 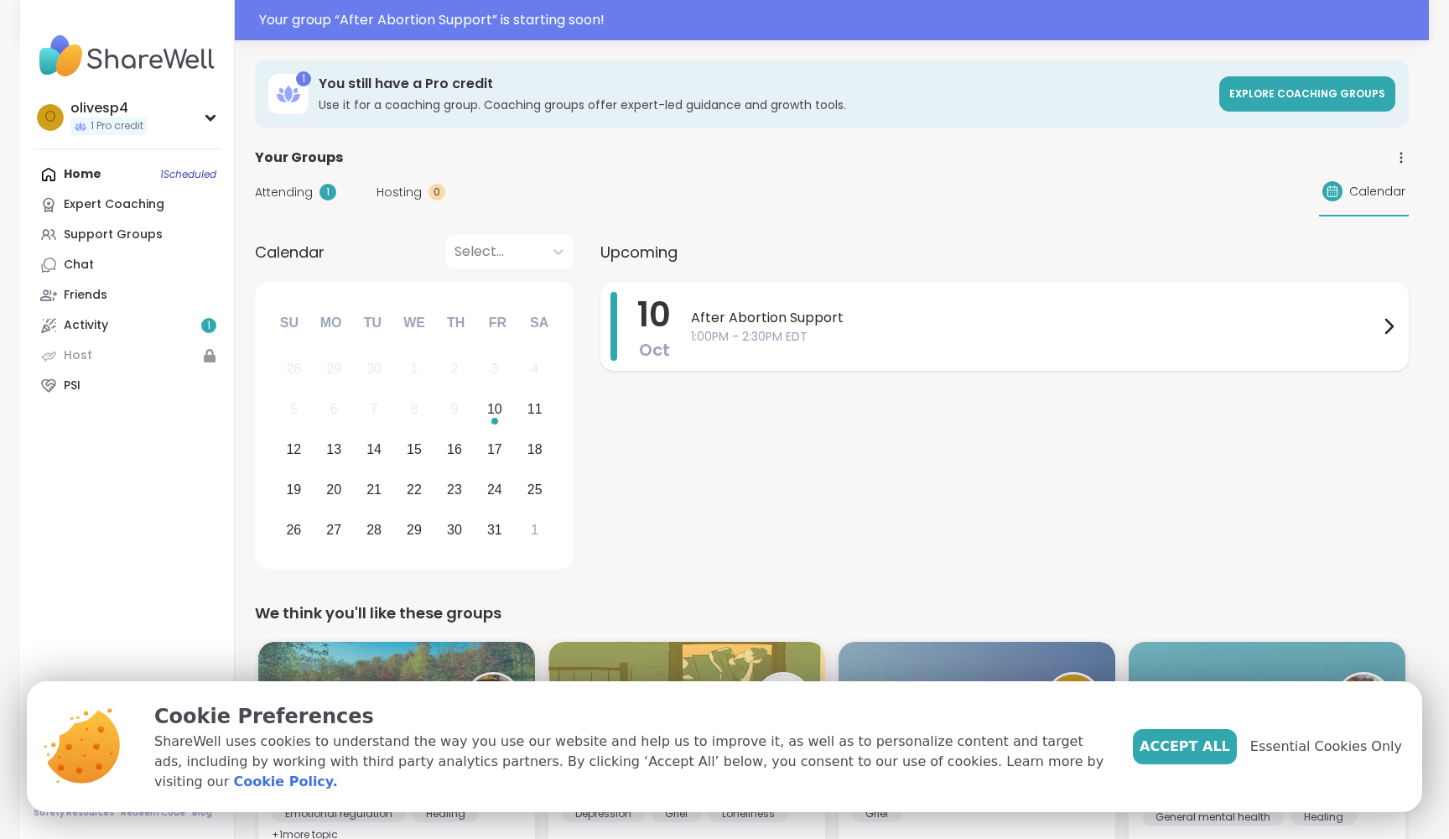 I want to click on div: Not available Wednesday, October 1st, 2025, so click(x=414, y=369).